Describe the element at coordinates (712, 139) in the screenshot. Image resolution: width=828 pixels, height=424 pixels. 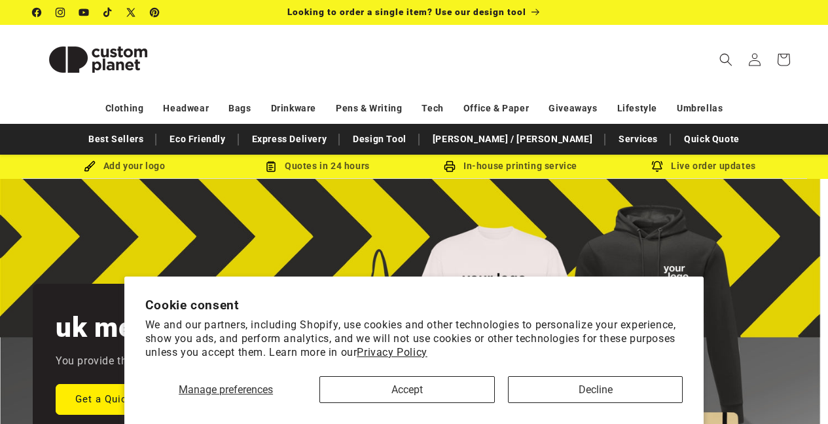
I see `a: Quick Quote` at that location.